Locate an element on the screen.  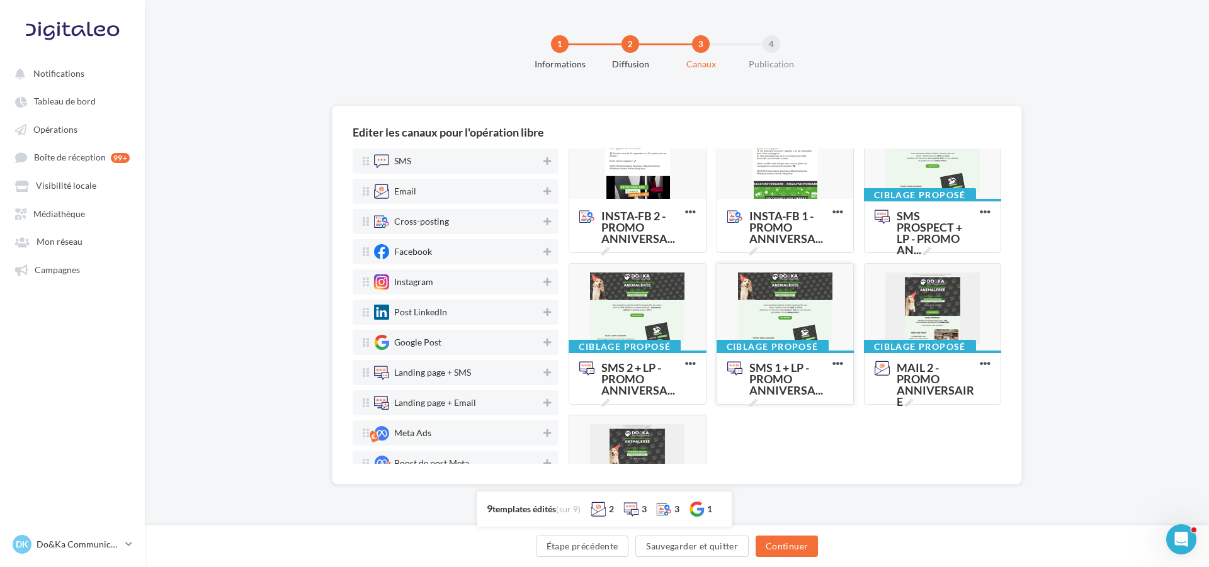
div: Instagram is located at coordinates (414, 282).